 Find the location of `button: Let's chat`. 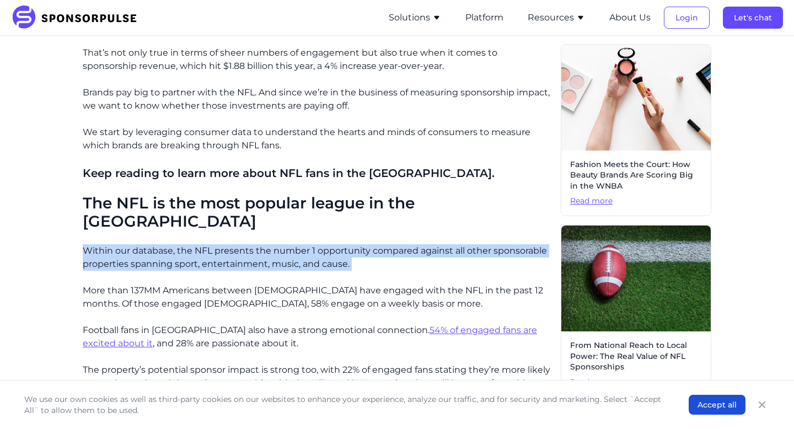

button: Let's chat is located at coordinates (752, 18).